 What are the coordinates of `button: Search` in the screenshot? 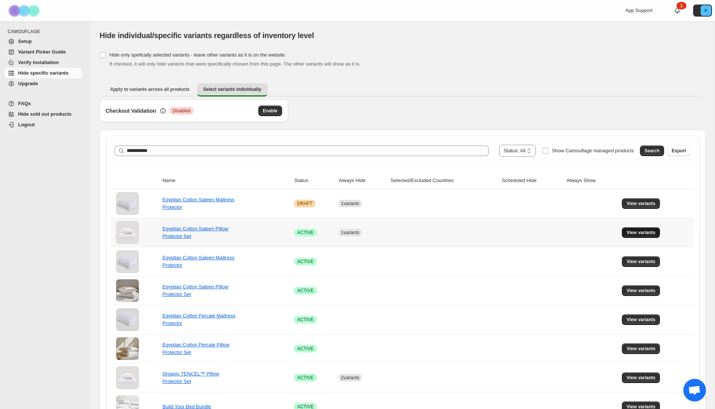 It's located at (652, 151).